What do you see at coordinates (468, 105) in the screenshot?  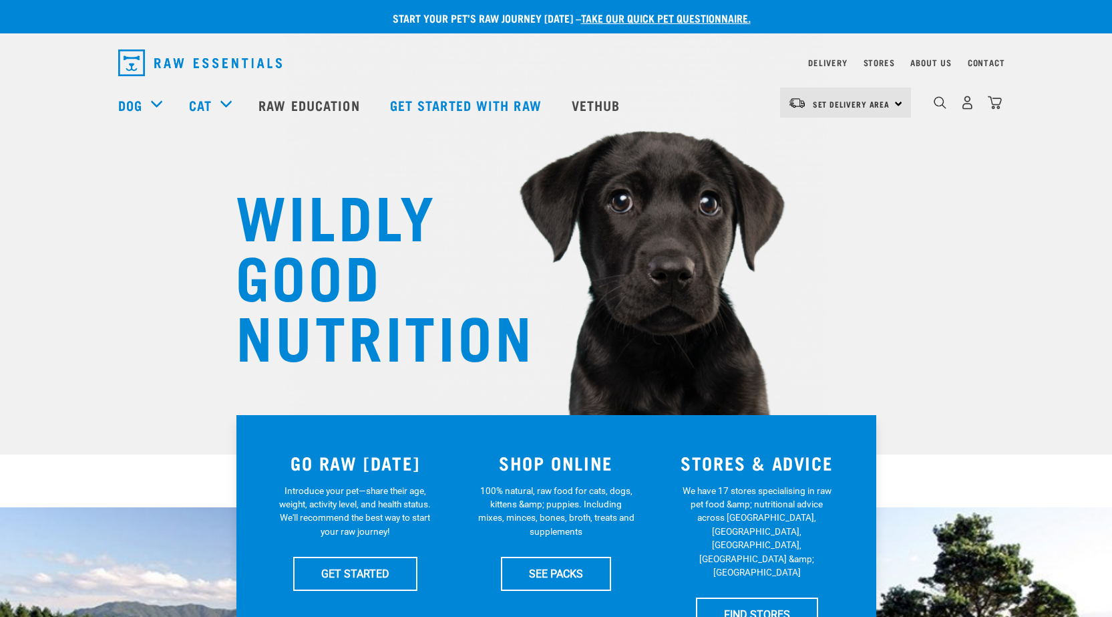 I see `a: Get started with Raw` at bounding box center [468, 105].